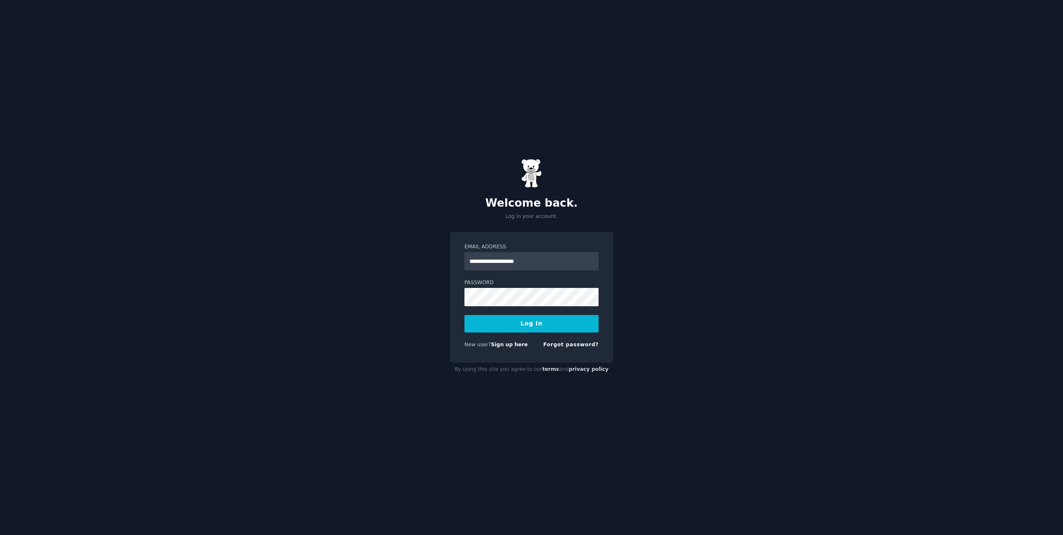 The height and width of the screenshot is (535, 1063). I want to click on label: Password, so click(532, 283).